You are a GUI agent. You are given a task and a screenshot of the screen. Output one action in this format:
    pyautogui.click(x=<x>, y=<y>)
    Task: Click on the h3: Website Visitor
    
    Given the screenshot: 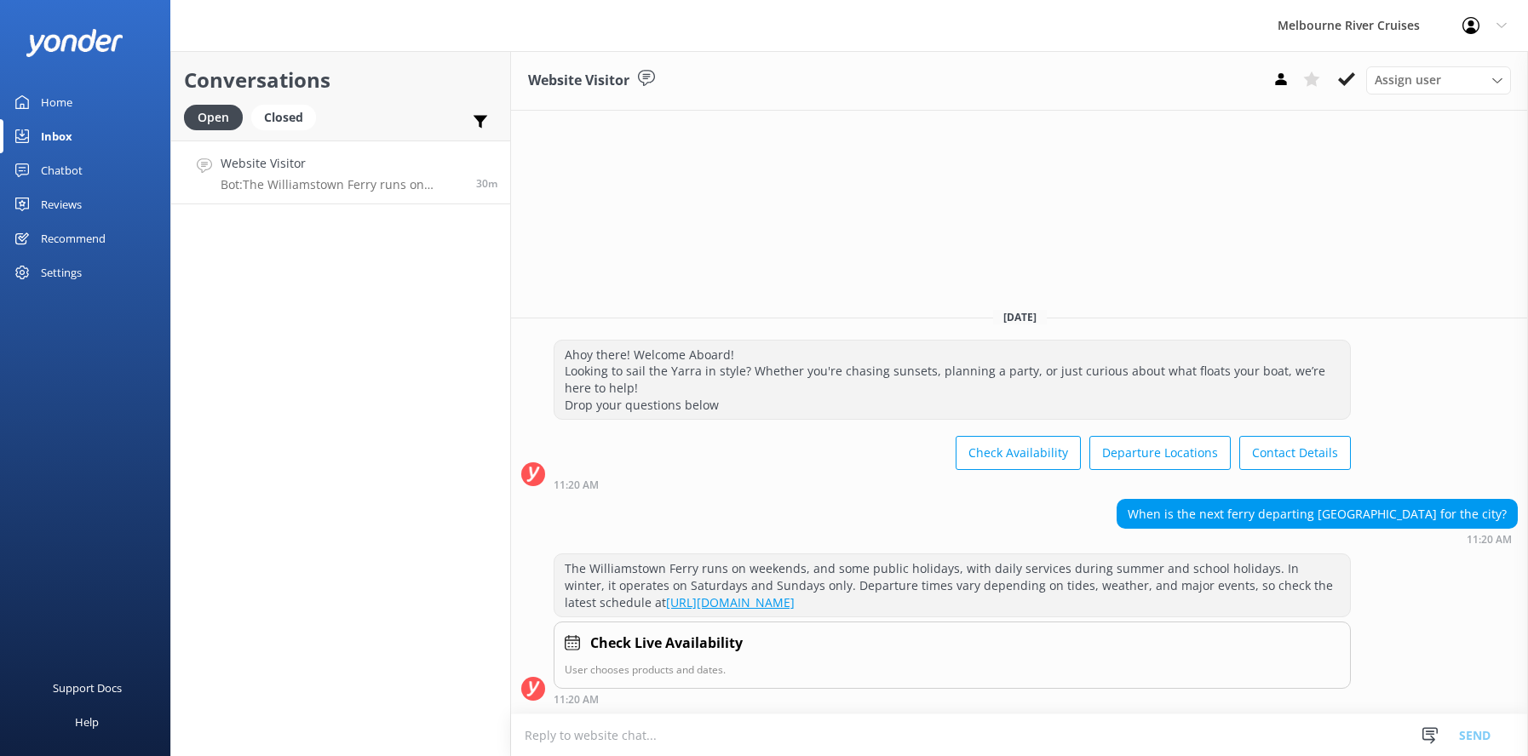 What is the action you would take?
    pyautogui.click(x=578, y=81)
    